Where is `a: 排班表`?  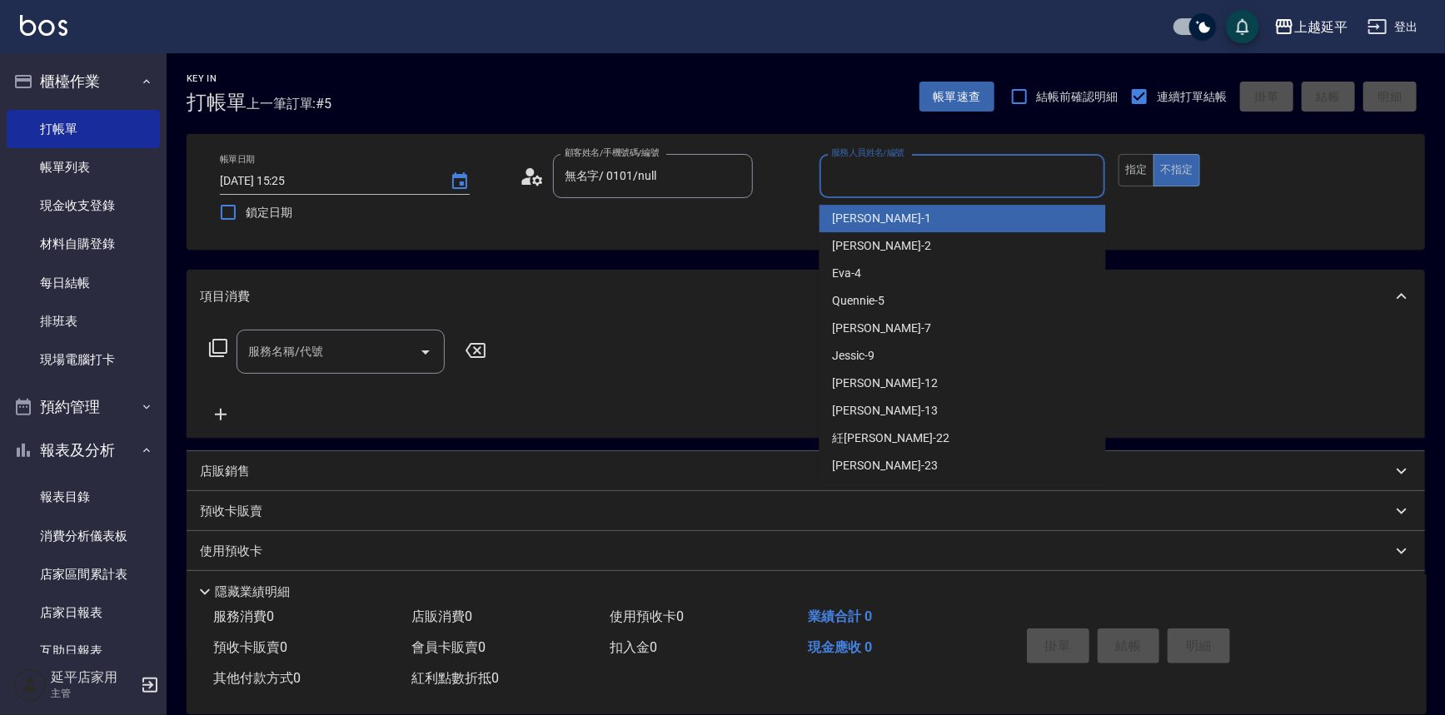 a: 排班表 is located at coordinates (83, 321).